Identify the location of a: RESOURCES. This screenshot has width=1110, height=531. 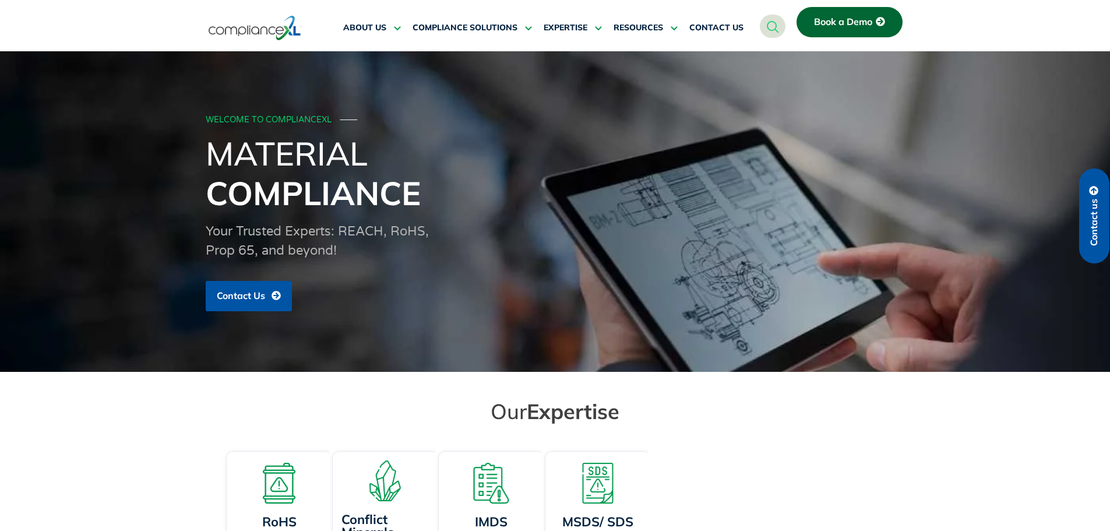
(646, 28).